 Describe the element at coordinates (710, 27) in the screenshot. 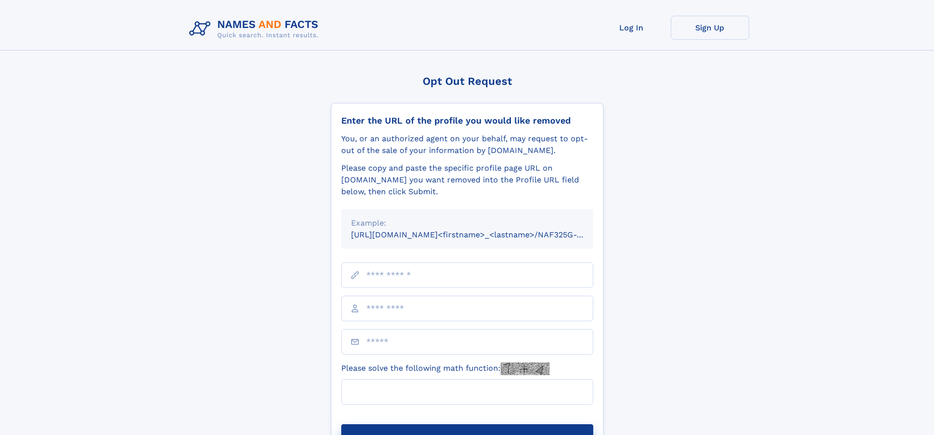

I see `a: Sign Up` at that location.